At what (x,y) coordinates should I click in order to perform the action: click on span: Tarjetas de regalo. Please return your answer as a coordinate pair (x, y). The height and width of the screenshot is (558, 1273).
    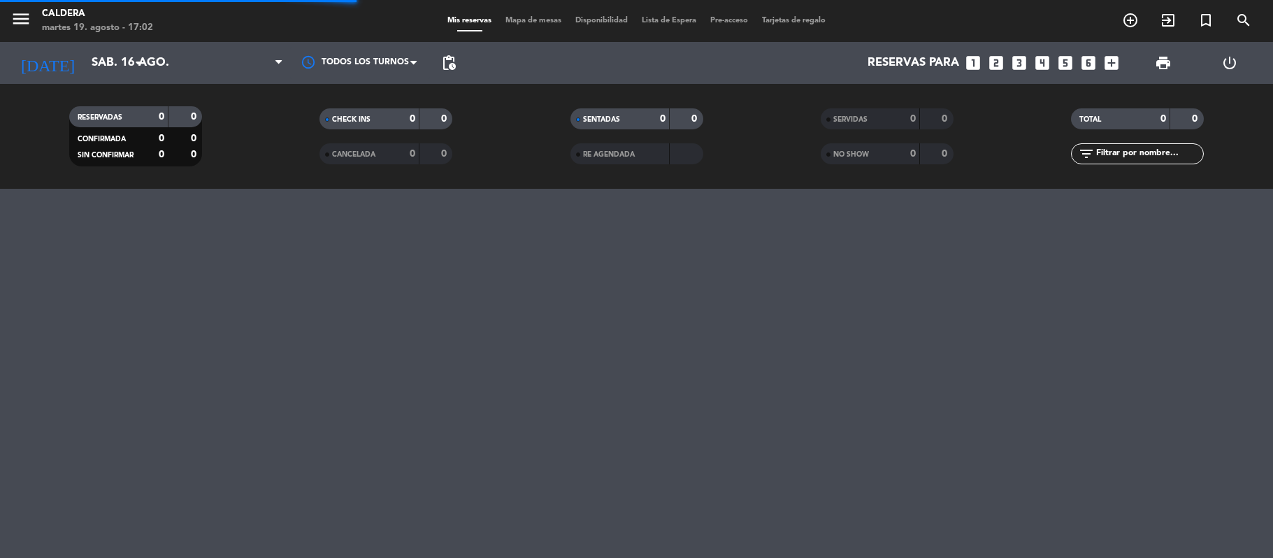
    Looking at the image, I should click on (794, 20).